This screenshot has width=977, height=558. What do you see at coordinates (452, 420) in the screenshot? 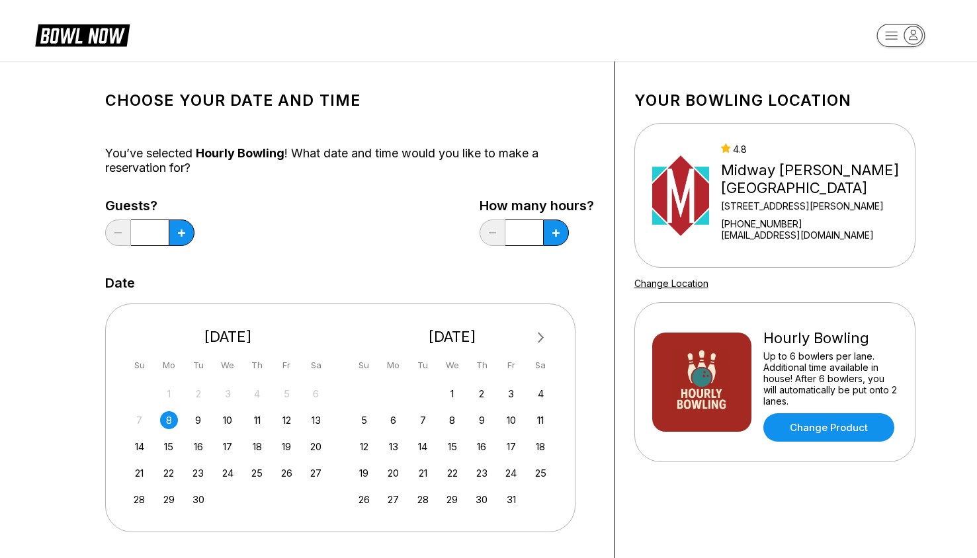
I see `div: Choose Wednesday, October 8th, 2025` at bounding box center [452, 420].